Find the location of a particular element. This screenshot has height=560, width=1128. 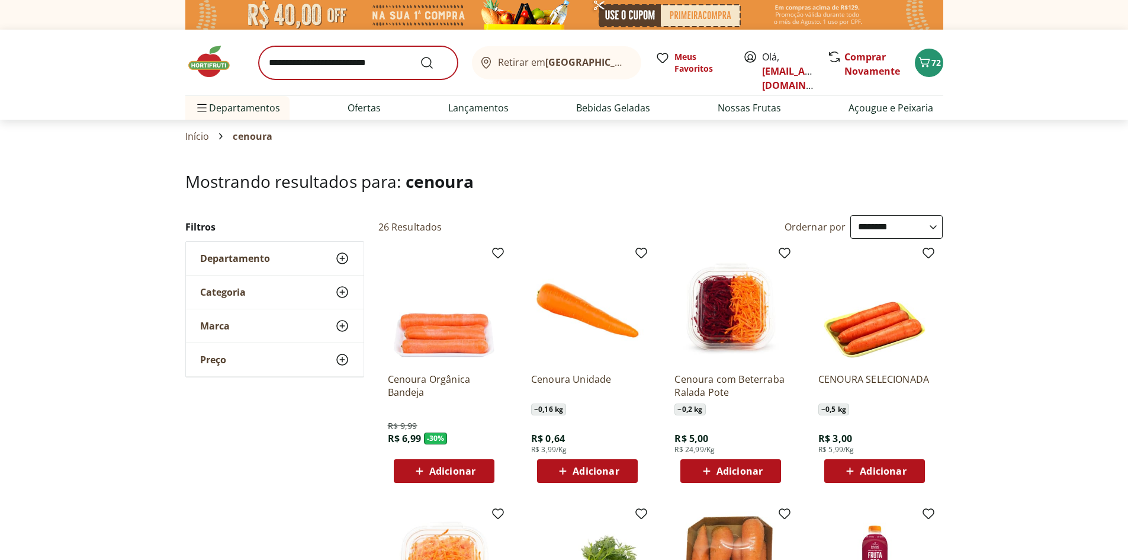

a: Bebidas Geladas is located at coordinates (613, 108).